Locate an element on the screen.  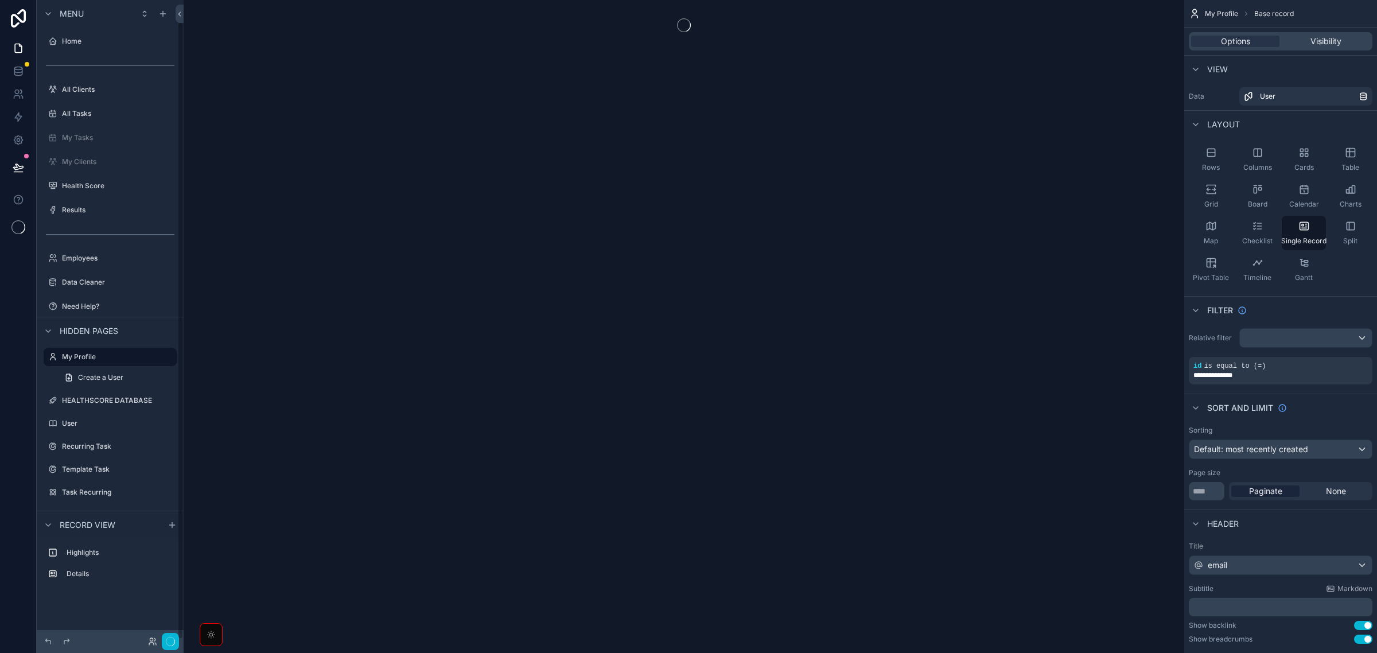
button: Pivot Table is located at coordinates (1211, 270).